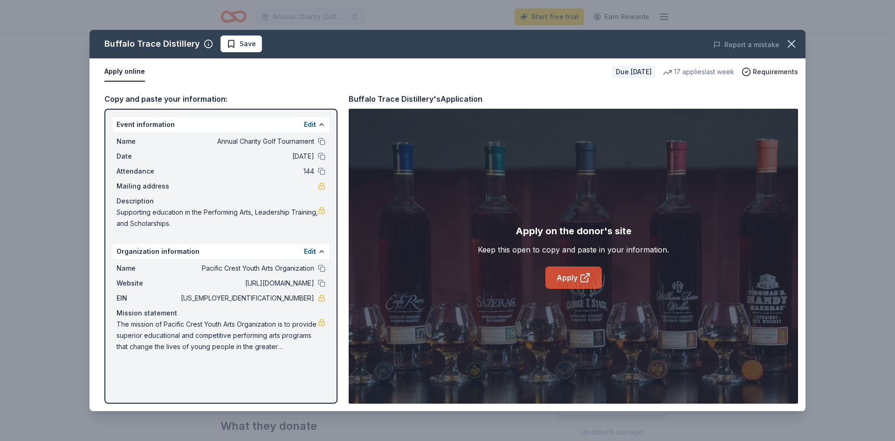  Describe the element at coordinates (221, 124) in the screenshot. I see `div: Event information` at that location.